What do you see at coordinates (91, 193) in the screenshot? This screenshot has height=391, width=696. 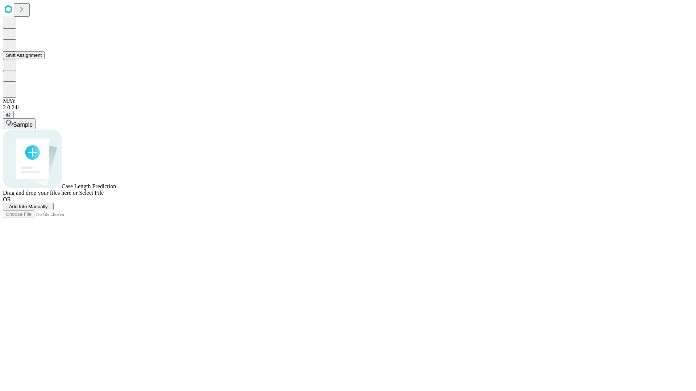 I see `span: Select File` at bounding box center [91, 193].